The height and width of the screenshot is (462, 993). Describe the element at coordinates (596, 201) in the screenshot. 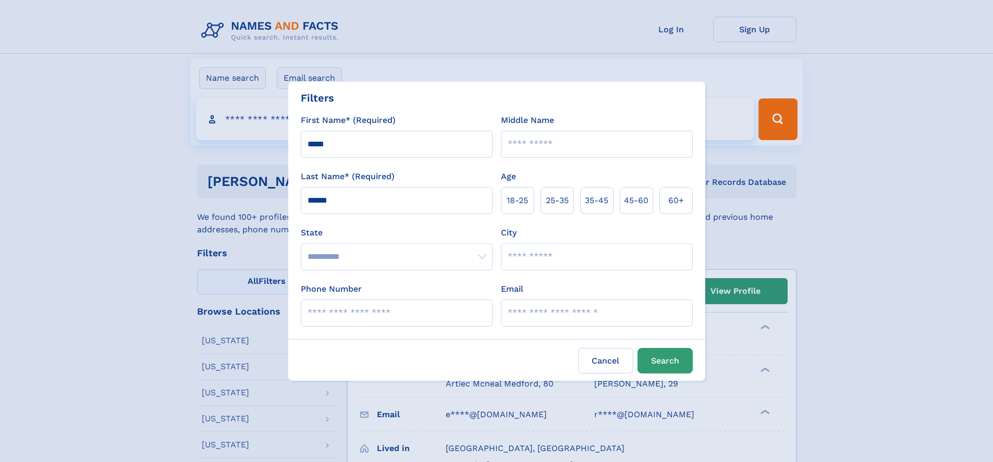

I see `span: 35‑45` at that location.